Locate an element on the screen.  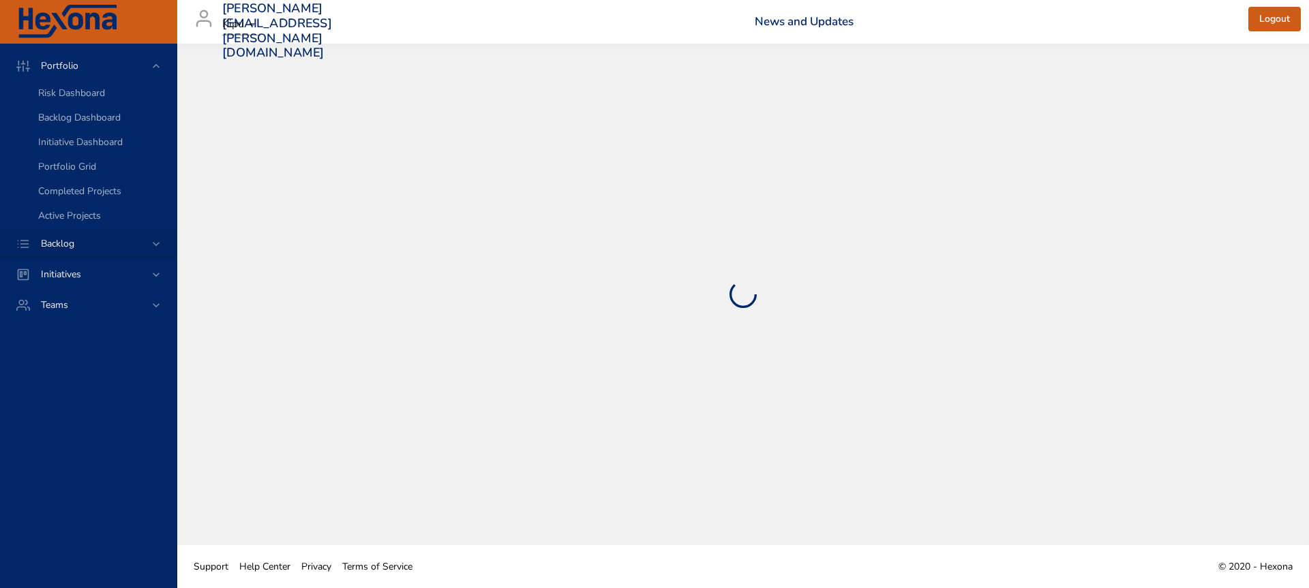
span: Backlog is located at coordinates (57, 243).